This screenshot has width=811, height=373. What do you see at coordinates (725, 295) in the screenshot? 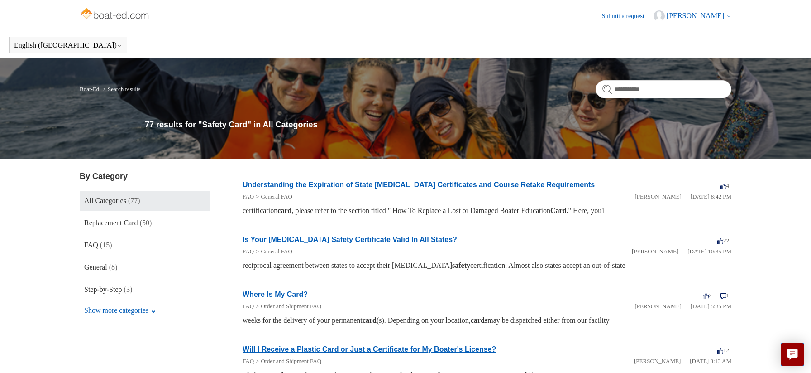
I see `span: 1` at bounding box center [725, 295].